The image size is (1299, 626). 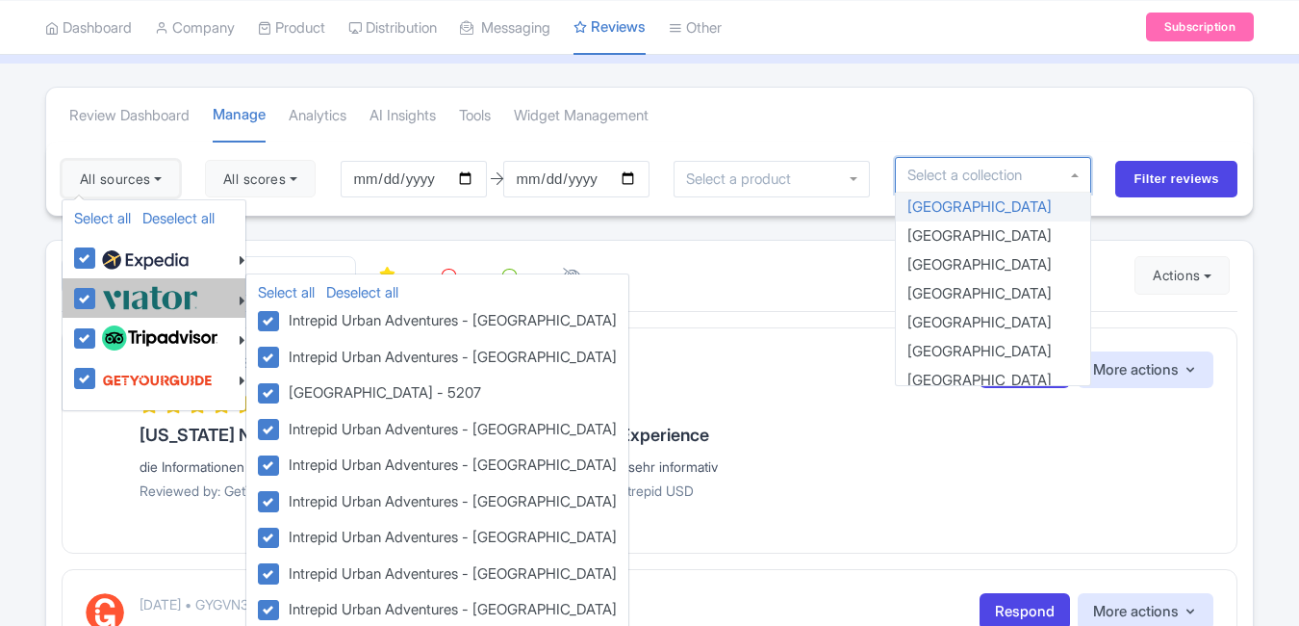 What do you see at coordinates (194, 27) in the screenshot?
I see `a: Company` at bounding box center [194, 27].